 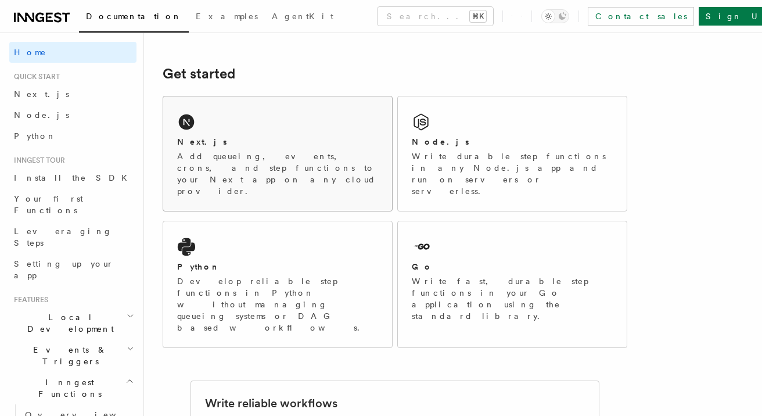 I want to click on span: Python, so click(x=35, y=136).